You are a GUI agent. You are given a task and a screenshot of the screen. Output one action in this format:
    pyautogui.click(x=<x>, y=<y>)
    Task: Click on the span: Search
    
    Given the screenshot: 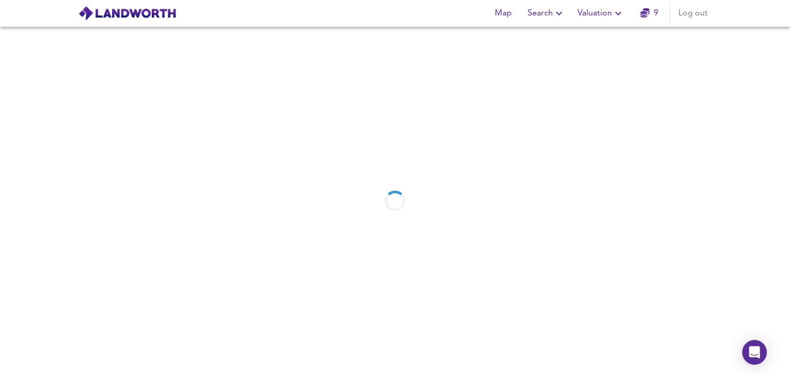 What is the action you would take?
    pyautogui.click(x=546, y=13)
    